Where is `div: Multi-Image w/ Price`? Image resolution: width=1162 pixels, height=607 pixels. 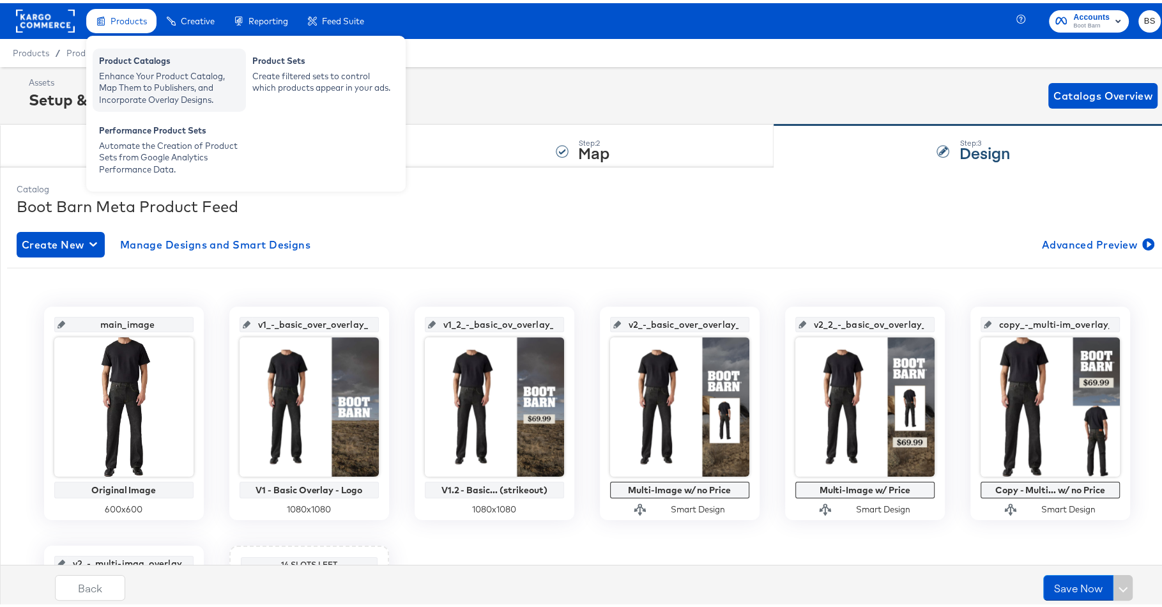 div: Multi-Image w/ Price is located at coordinates (865, 487).